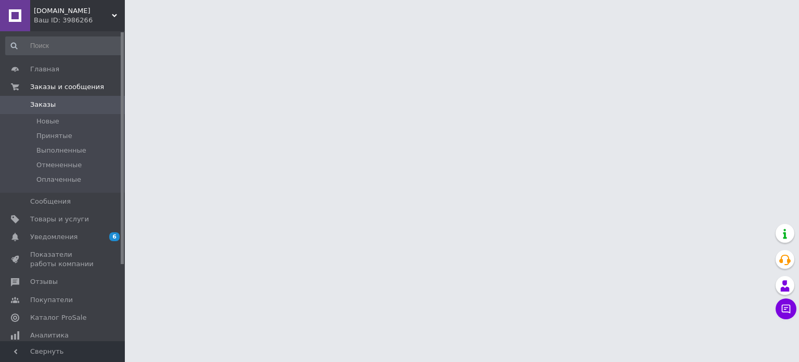 The image size is (799, 362). Describe the element at coordinates (73, 11) in the screenshot. I see `span: WDESTORE.COM` at that location.